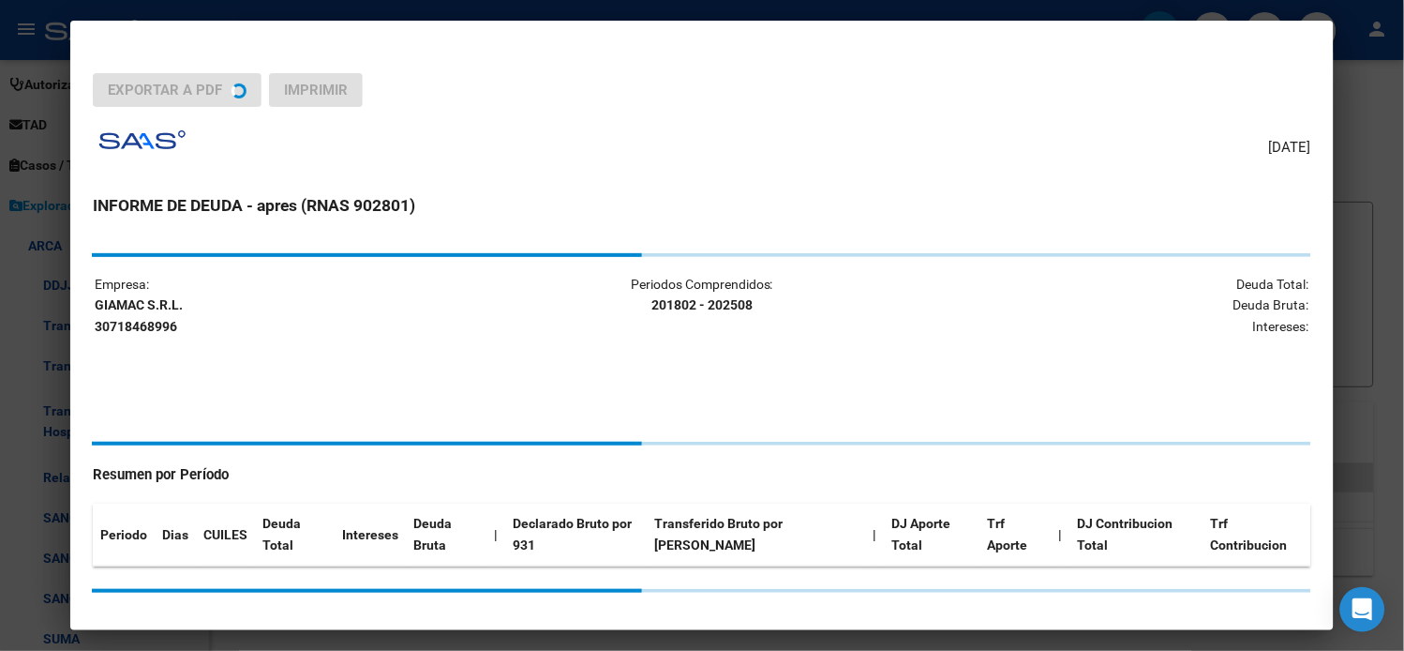 The height and width of the screenshot is (651, 1404). What do you see at coordinates (577, 534) in the screenshot?
I see `th: Declarado Bruto por 931` at bounding box center [577, 534].